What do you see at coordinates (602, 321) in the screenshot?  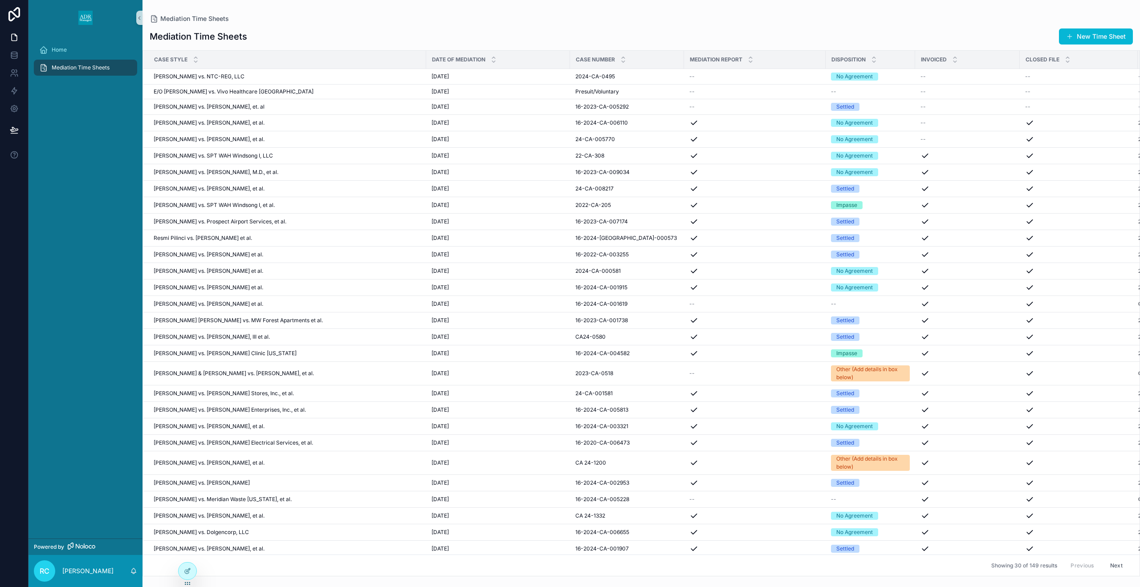 I see `span: 16-2023-CA-001738` at bounding box center [602, 321].